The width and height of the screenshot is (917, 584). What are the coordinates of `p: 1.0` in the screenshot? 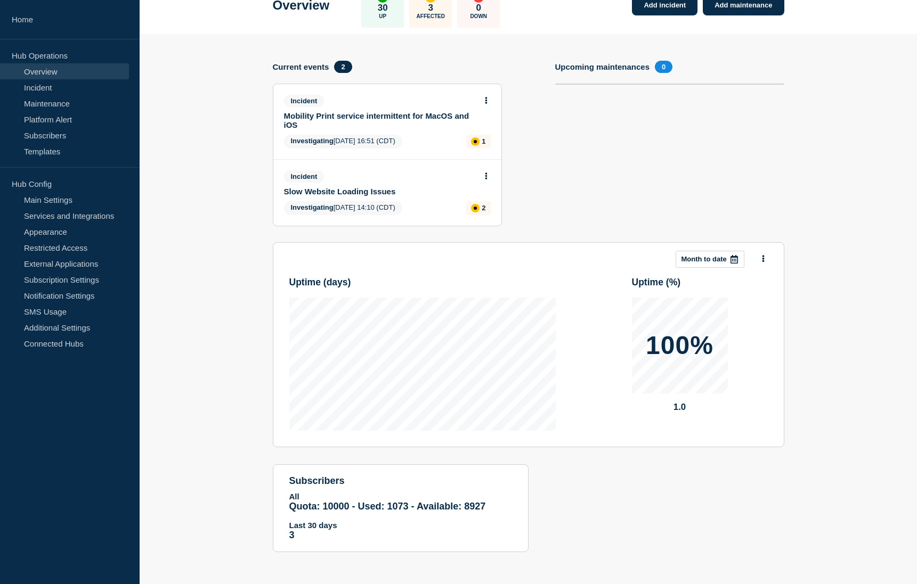 It's located at (680, 407).